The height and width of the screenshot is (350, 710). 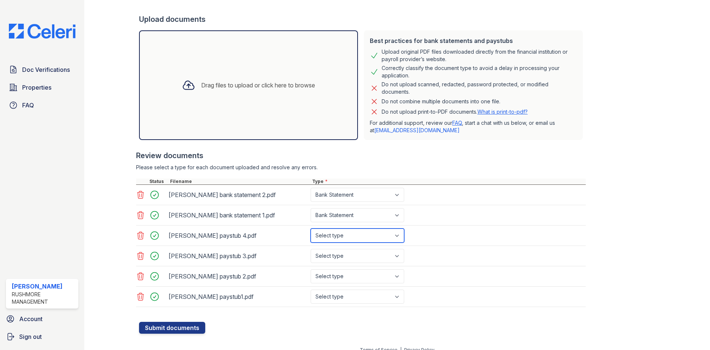 What do you see at coordinates (361, 167) in the screenshot?
I see `div: Please select a type for each document uploaded and resolve any errors.` at bounding box center [361, 167].